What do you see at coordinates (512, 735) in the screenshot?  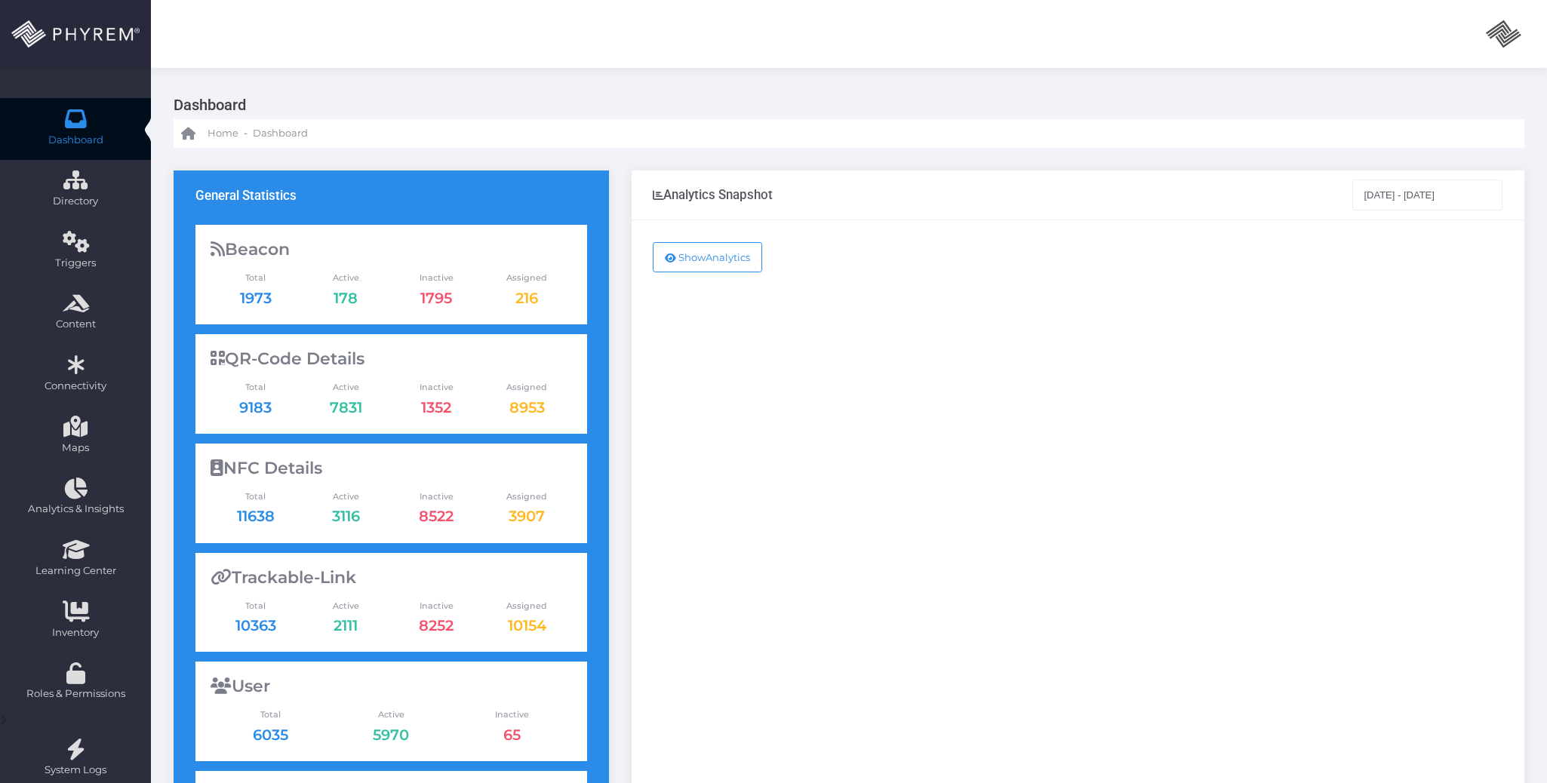 I see `a: 65` at bounding box center [512, 735].